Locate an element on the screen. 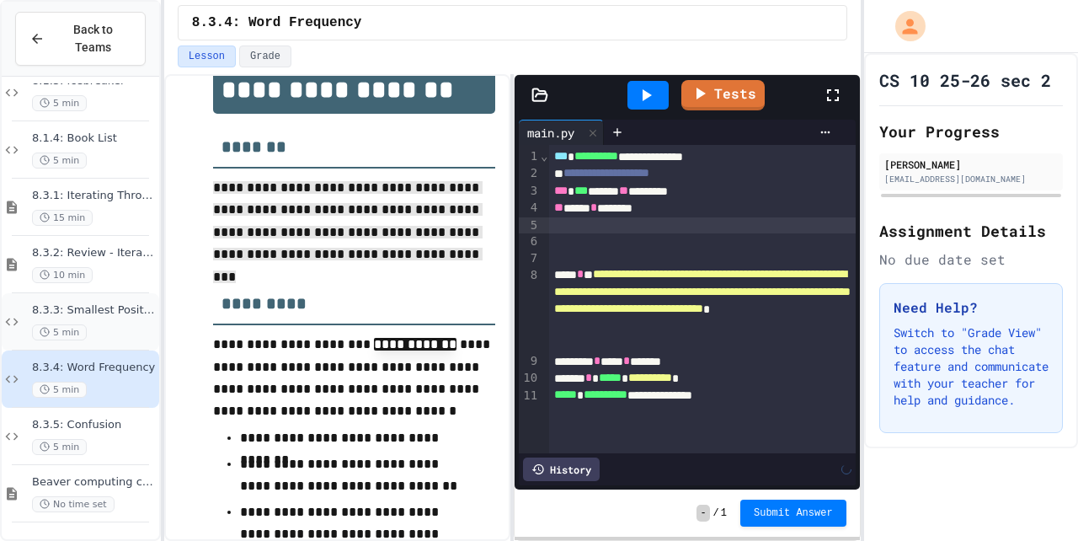  h2: Assignment Details is located at coordinates (971, 231).